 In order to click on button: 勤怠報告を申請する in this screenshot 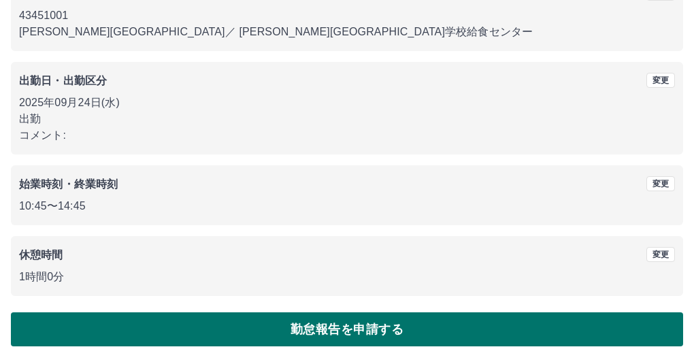, I will do `click(347, 329)`.